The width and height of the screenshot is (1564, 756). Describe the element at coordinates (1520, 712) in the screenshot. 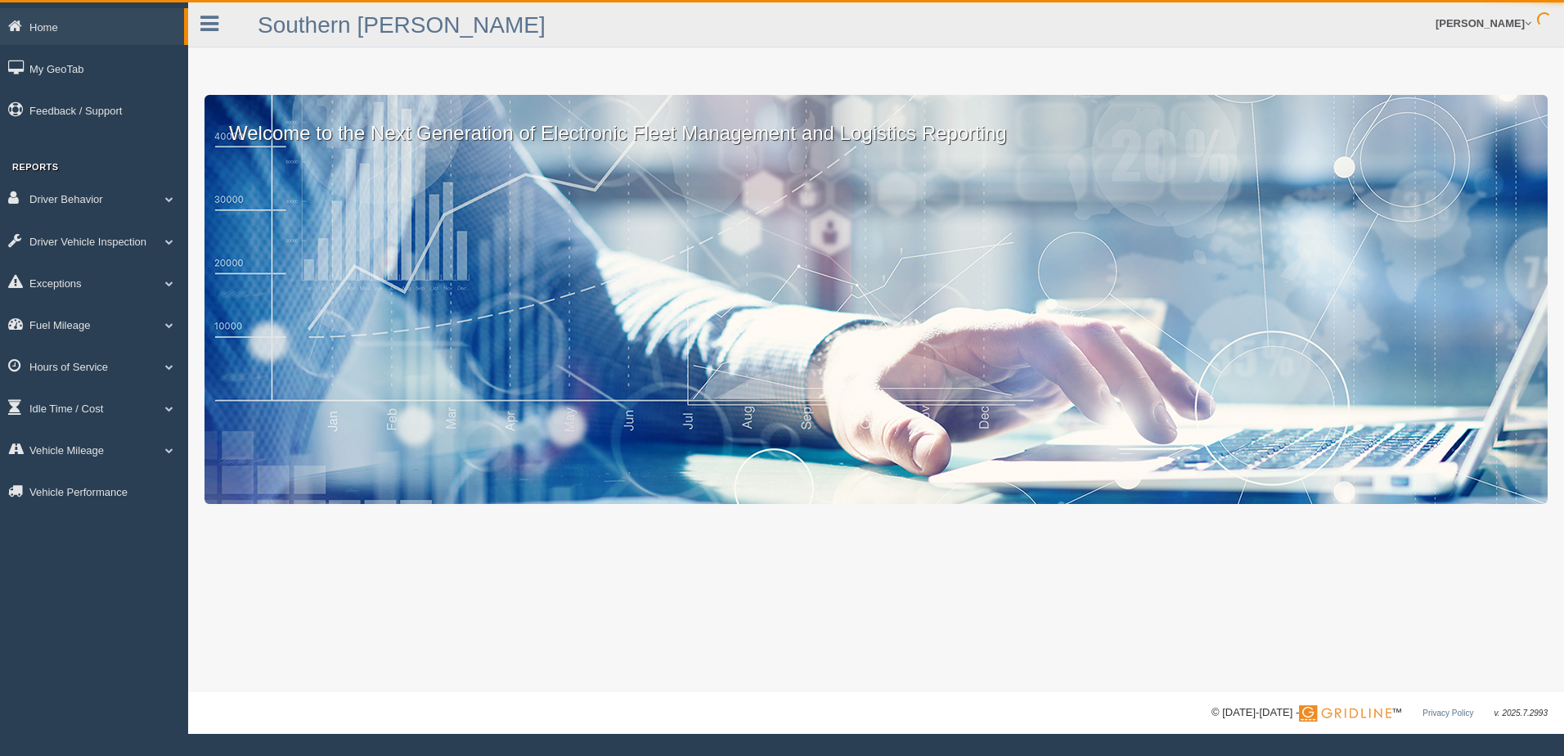

I see `span: v. 2025.7.2993` at that location.